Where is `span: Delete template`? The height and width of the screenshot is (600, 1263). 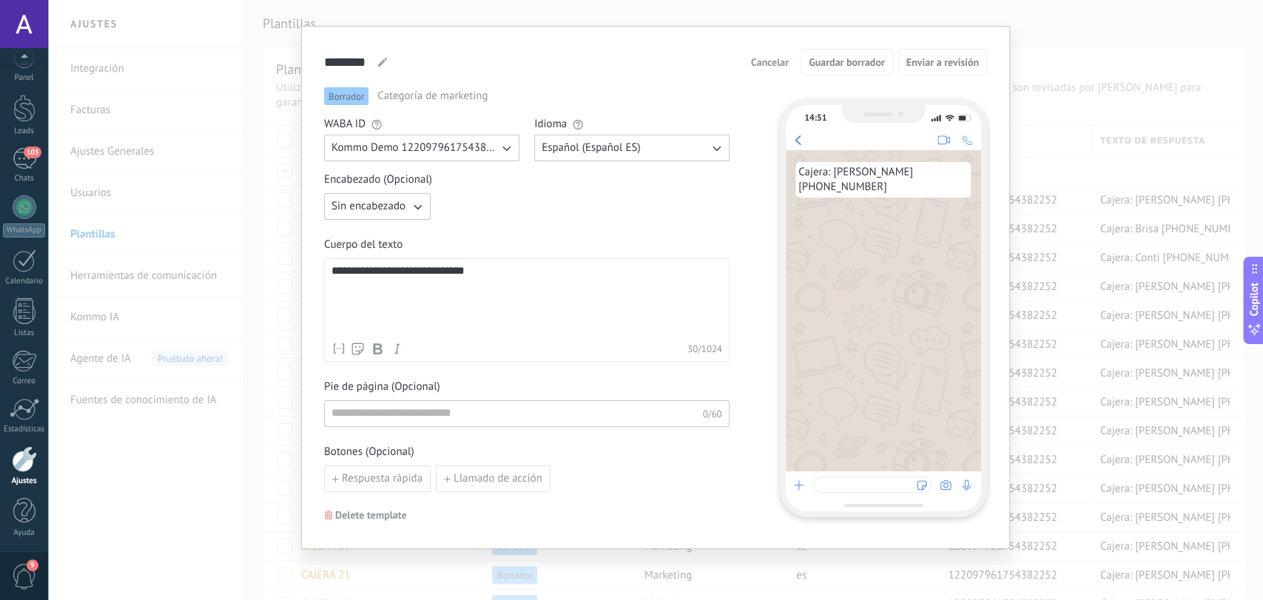
span: Delete template is located at coordinates (371, 515).